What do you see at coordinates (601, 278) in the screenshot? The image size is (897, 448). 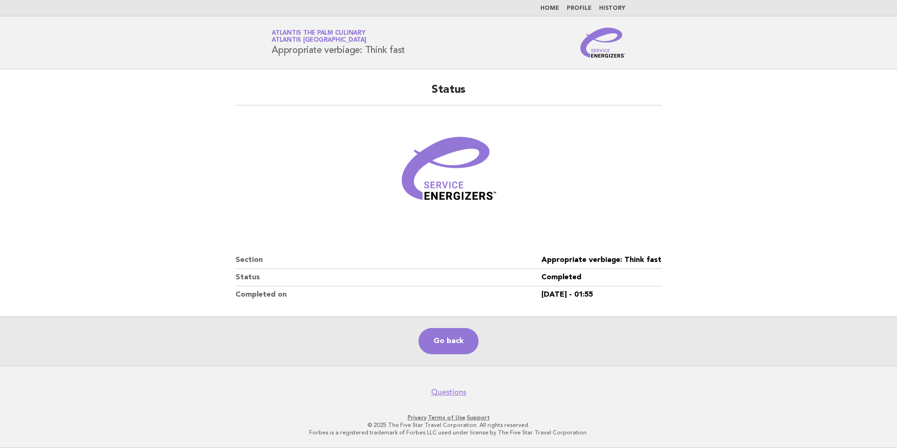 I see `dd: Completed` at bounding box center [601, 278].